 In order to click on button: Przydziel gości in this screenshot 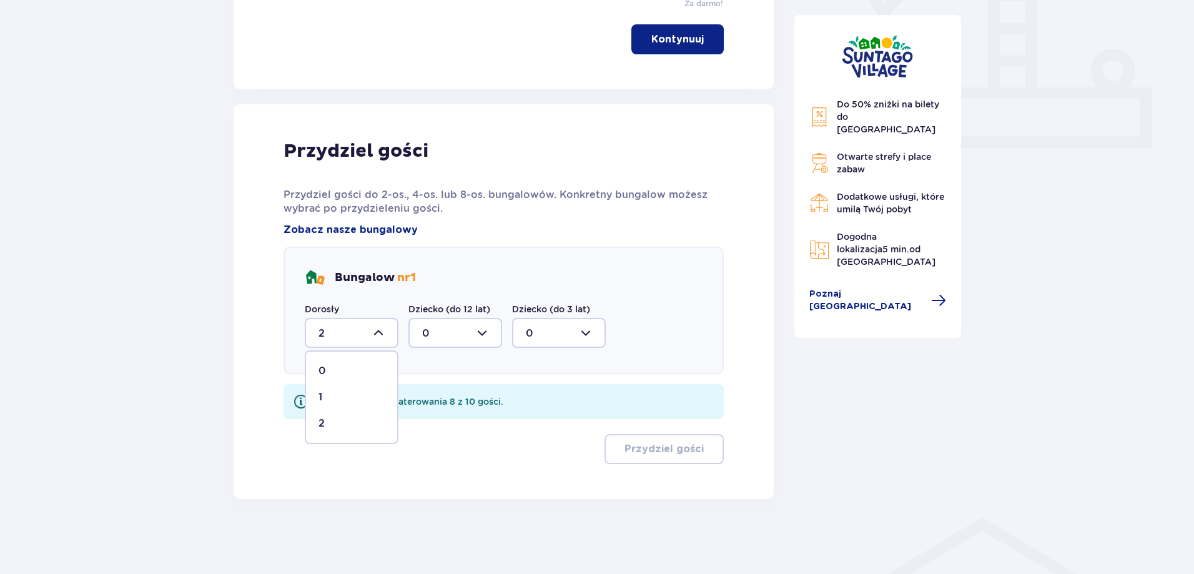, I will do `click(664, 449)`.